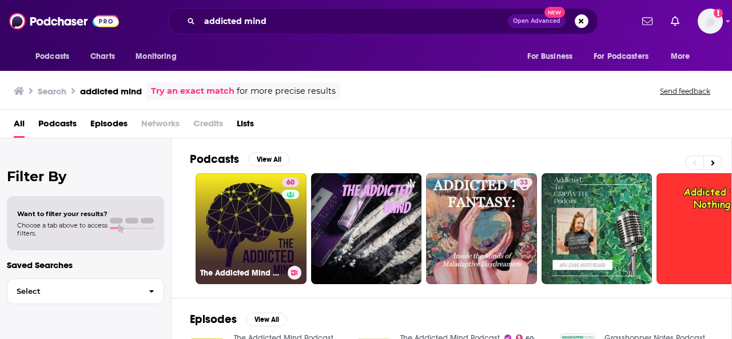 The width and height of the screenshot is (732, 339). What do you see at coordinates (64, 21) in the screenshot?
I see `img: Podchaser - Follow, Share and Rate Podcasts` at bounding box center [64, 21].